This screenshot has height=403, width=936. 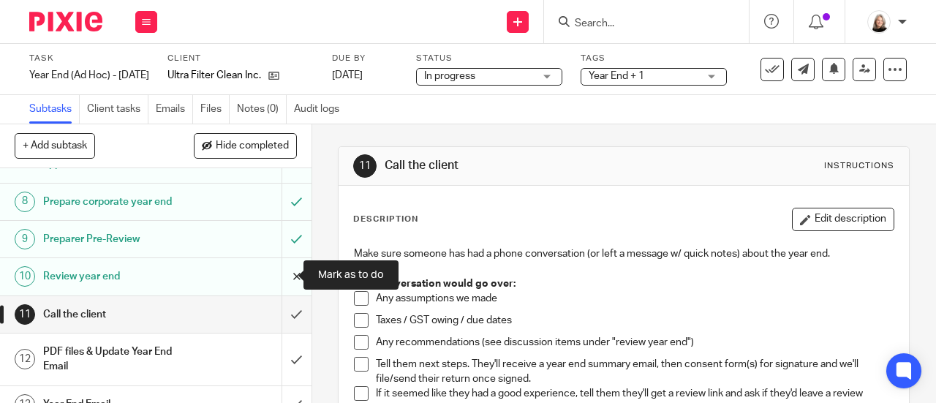 What do you see at coordinates (118, 109) in the screenshot?
I see `a: Client tasks` at bounding box center [118, 109].